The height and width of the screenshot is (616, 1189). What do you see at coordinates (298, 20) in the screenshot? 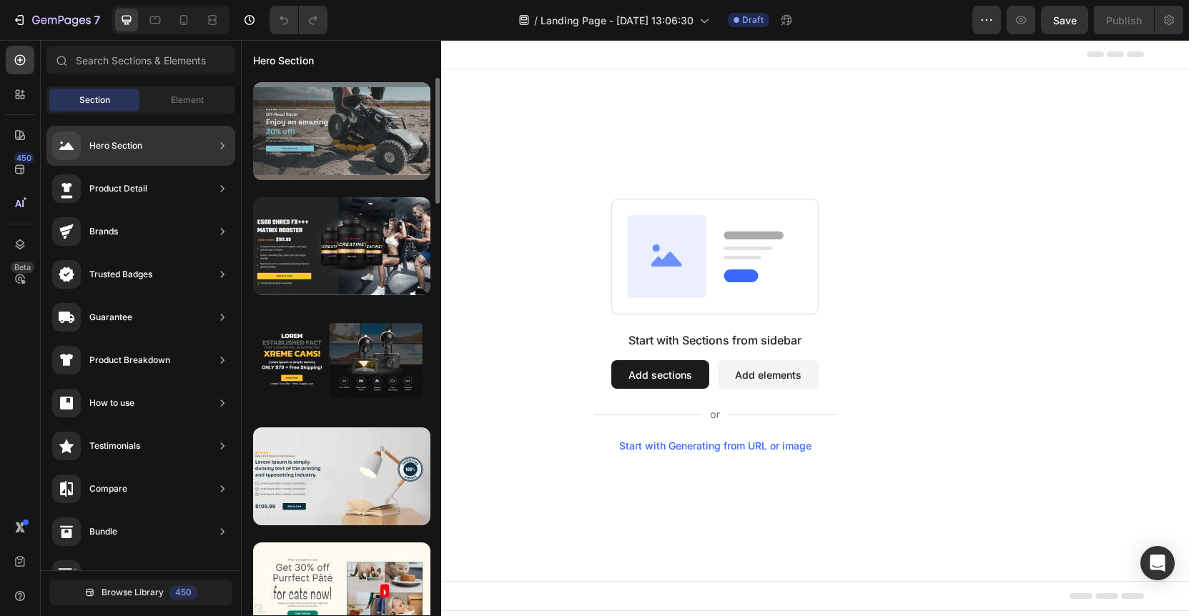
I see `div: Undo/Redo` at bounding box center [298, 20].